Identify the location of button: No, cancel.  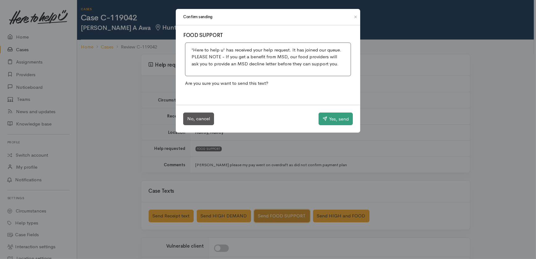
(199, 119).